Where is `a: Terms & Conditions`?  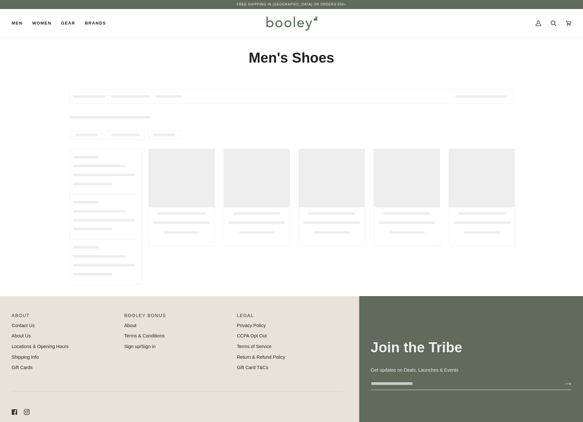
a: Terms & Conditions is located at coordinates (144, 335).